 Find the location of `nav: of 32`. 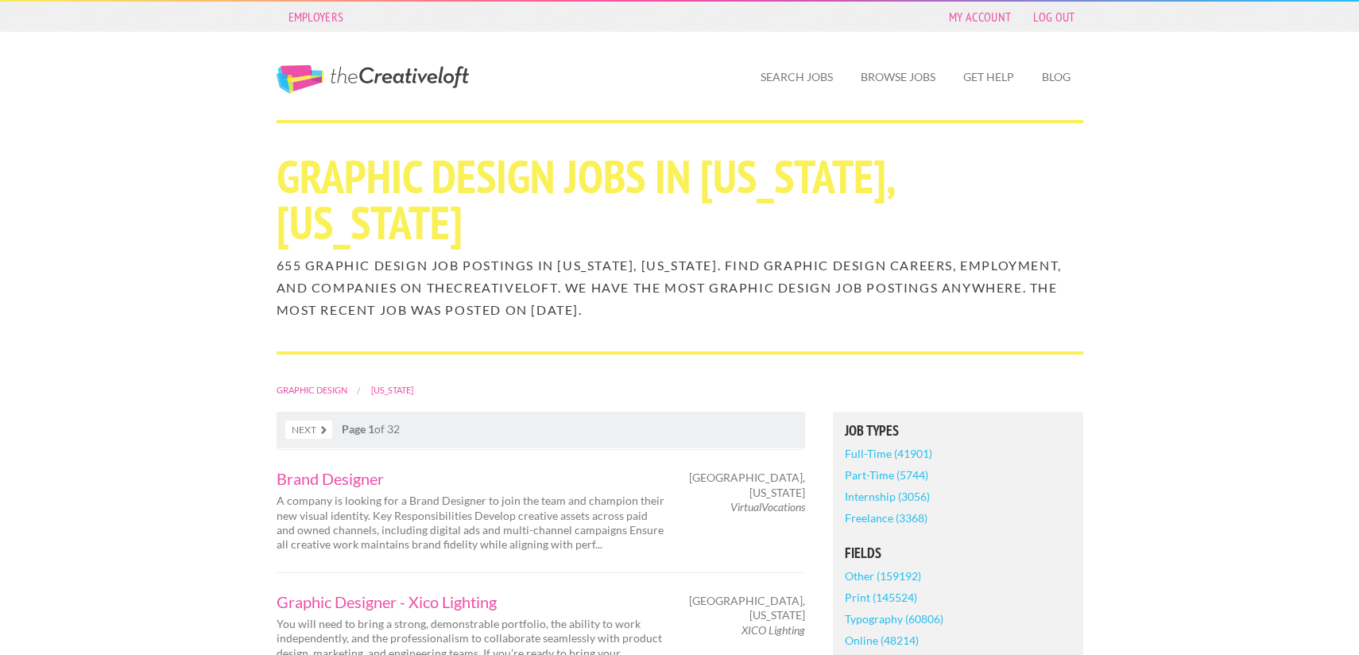

nav: of 32 is located at coordinates (541, 430).